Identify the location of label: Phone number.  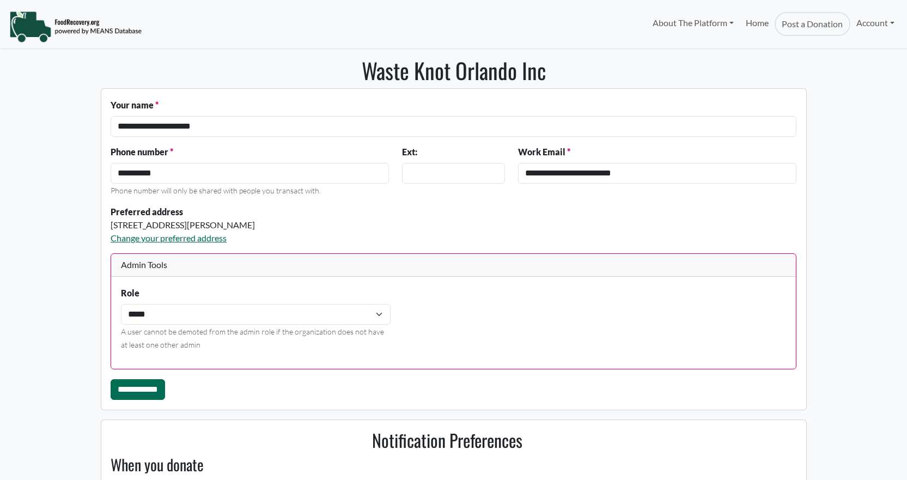
(142, 152).